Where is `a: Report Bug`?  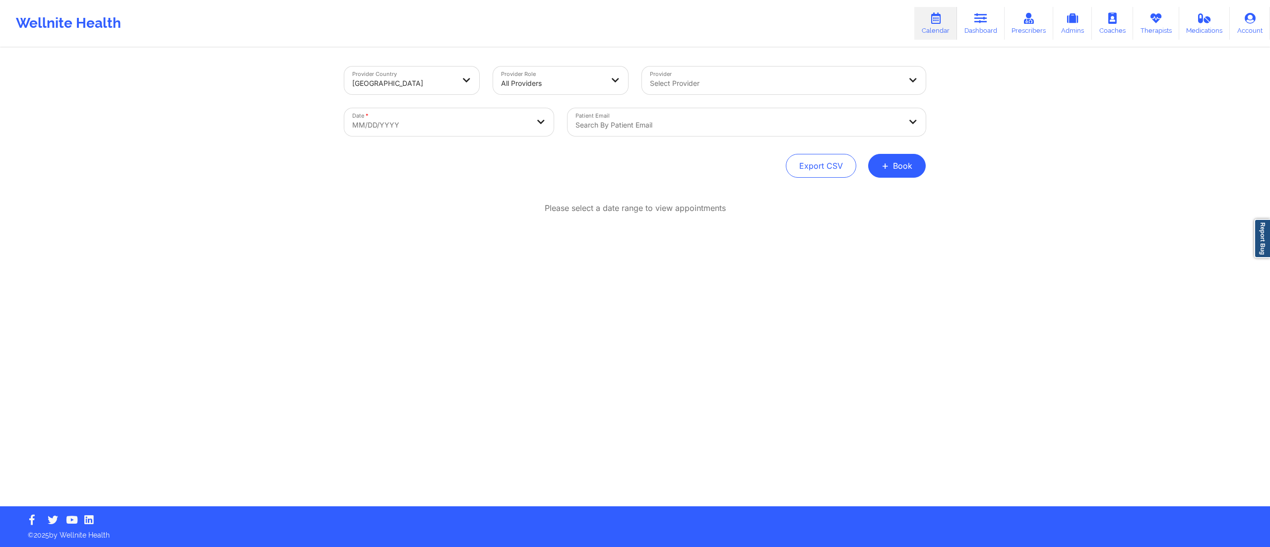
a: Report Bug is located at coordinates (1262, 238).